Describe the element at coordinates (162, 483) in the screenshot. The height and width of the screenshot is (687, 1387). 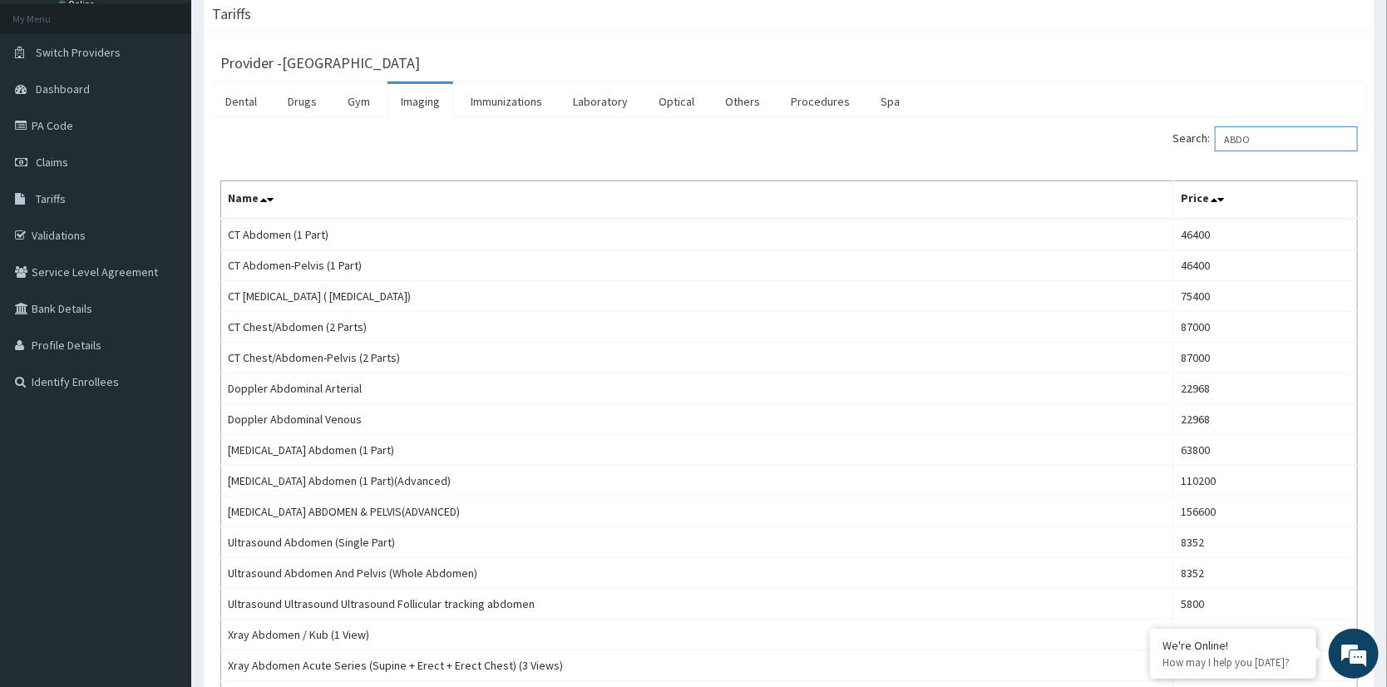
I see `textarea: Type your message and hit 'Enter'` at that location.